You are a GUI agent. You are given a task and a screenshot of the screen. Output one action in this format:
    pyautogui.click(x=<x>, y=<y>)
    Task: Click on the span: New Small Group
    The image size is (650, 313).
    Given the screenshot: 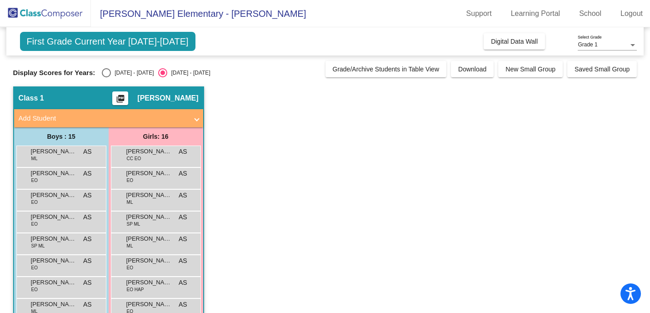 What is the action you would take?
    pyautogui.click(x=531, y=69)
    